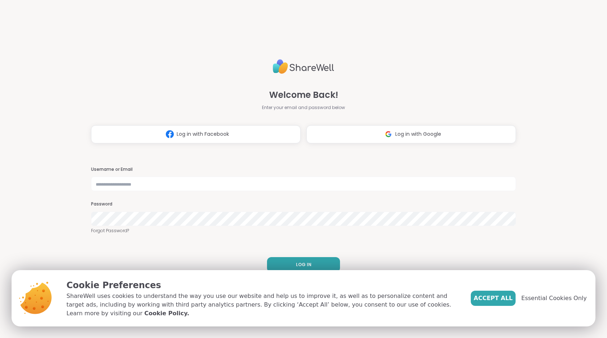 The width and height of the screenshot is (607, 338). What do you see at coordinates (303, 204) in the screenshot?
I see `h3: Password` at bounding box center [303, 204].